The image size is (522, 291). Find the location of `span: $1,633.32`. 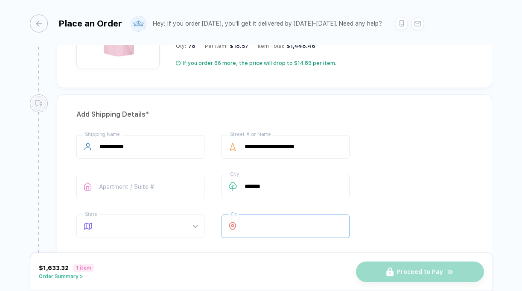

span: $1,633.32 is located at coordinates (54, 267).